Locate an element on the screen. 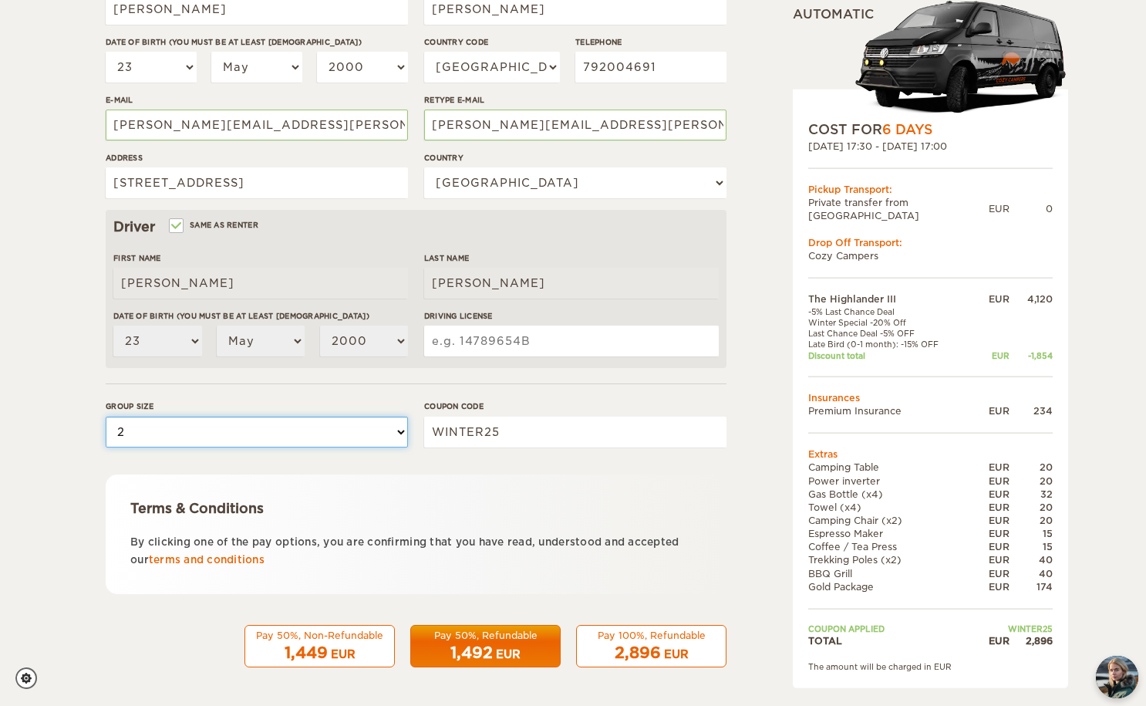  div: Pickup Transport: is located at coordinates (930, 188).